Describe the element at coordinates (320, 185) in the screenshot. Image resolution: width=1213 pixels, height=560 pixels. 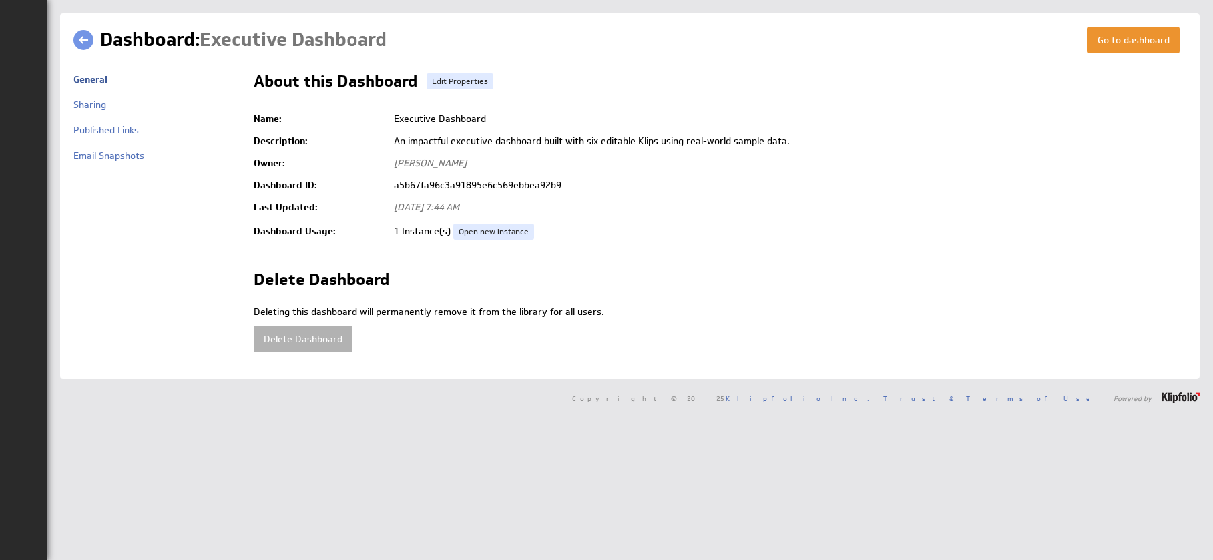
I see `td: Dashboard ID:` at that location.